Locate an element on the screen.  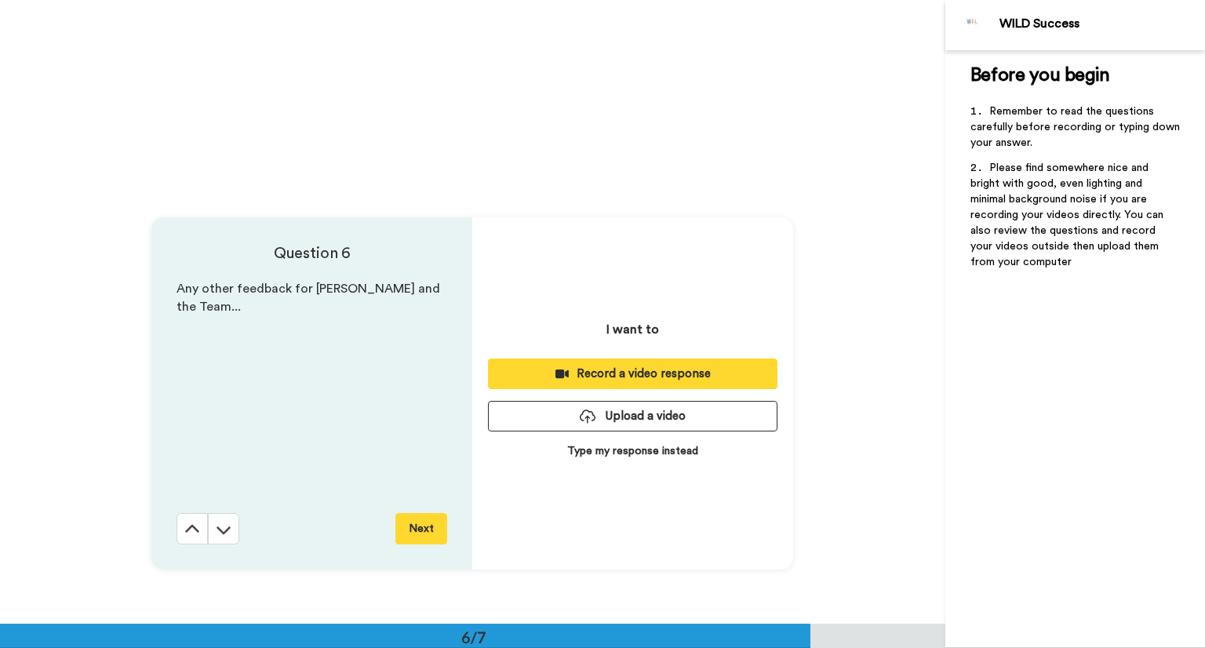
h4: Question 6 is located at coordinates (312, 253).